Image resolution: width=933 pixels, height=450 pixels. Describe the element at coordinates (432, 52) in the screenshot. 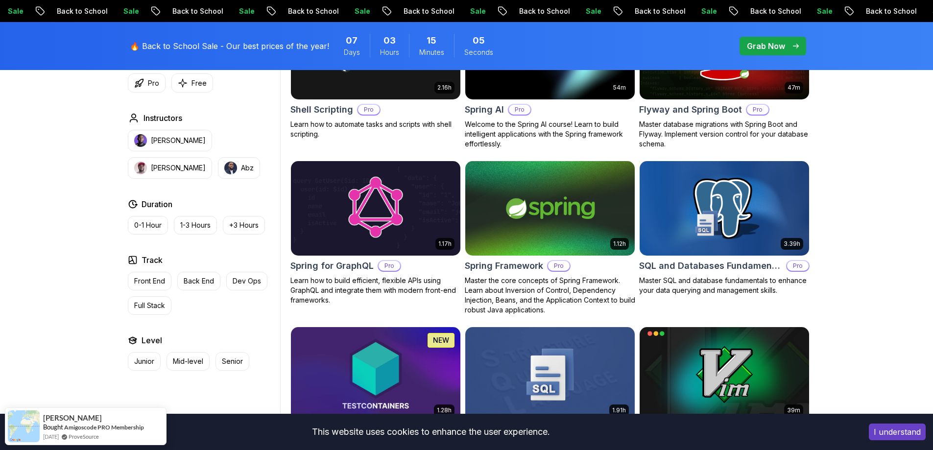

I see `span: Minutes` at that location.